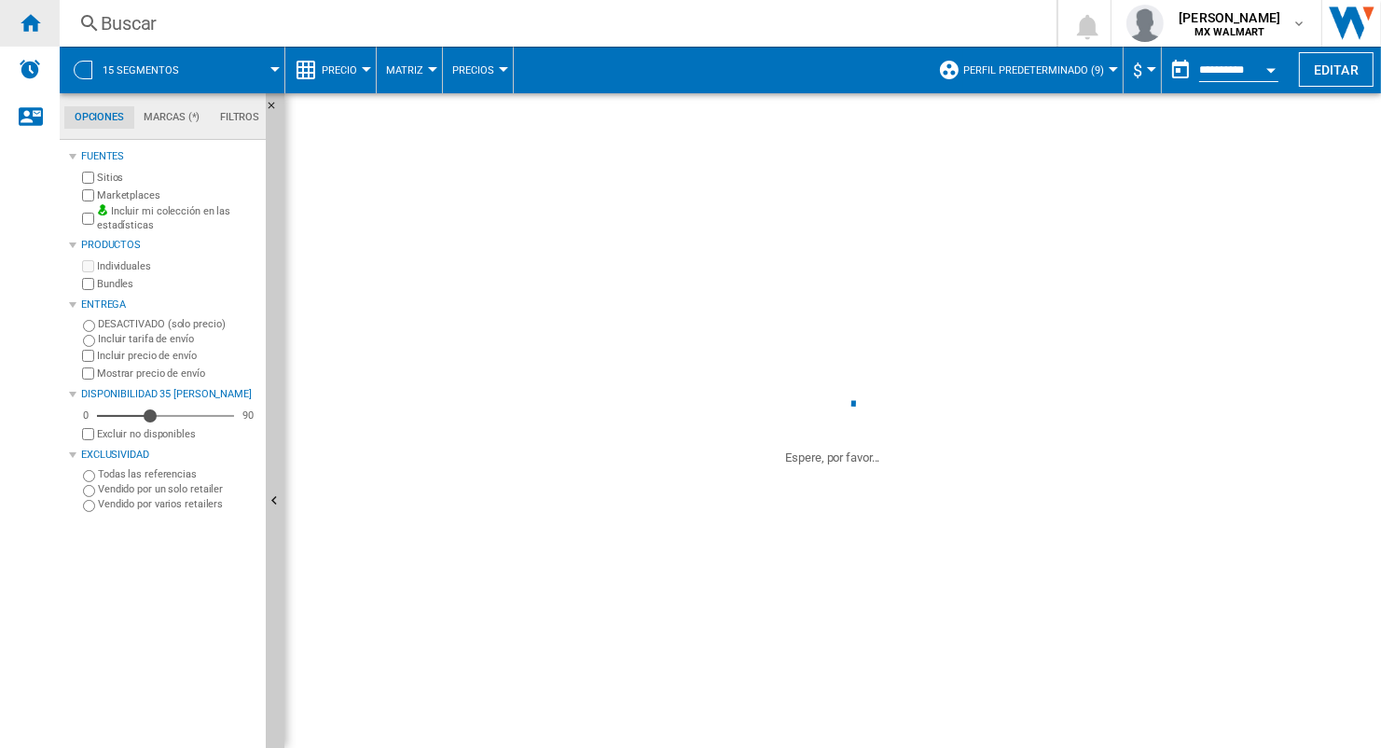 The height and width of the screenshot is (748, 1381). I want to click on div: Entrega, so click(170, 305).